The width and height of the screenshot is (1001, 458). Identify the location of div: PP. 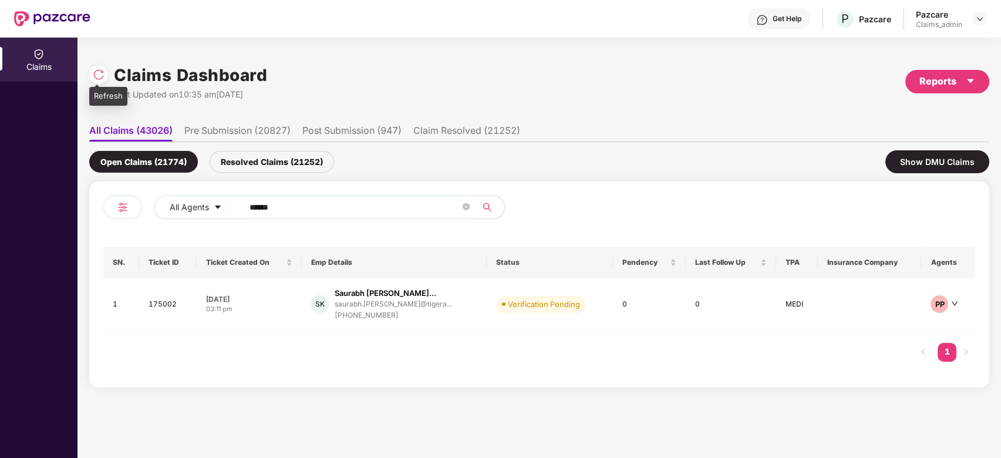
(939, 304).